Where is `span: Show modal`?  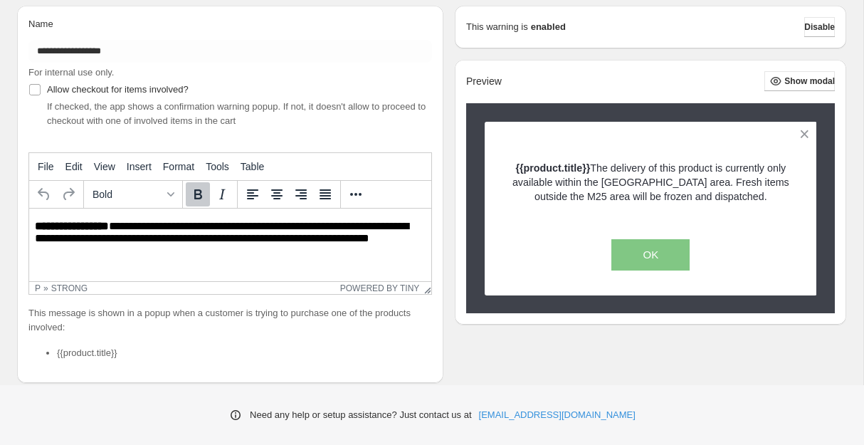 span: Show modal is located at coordinates (809, 81).